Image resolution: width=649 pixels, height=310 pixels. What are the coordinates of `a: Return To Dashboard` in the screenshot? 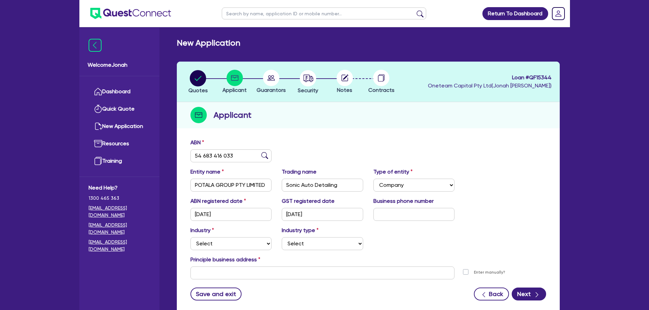 It's located at (515, 14).